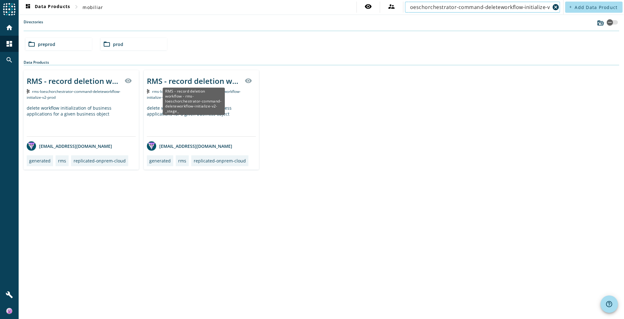  Describe the element at coordinates (9, 295) in the screenshot. I see `mat-icon: build` at that location.